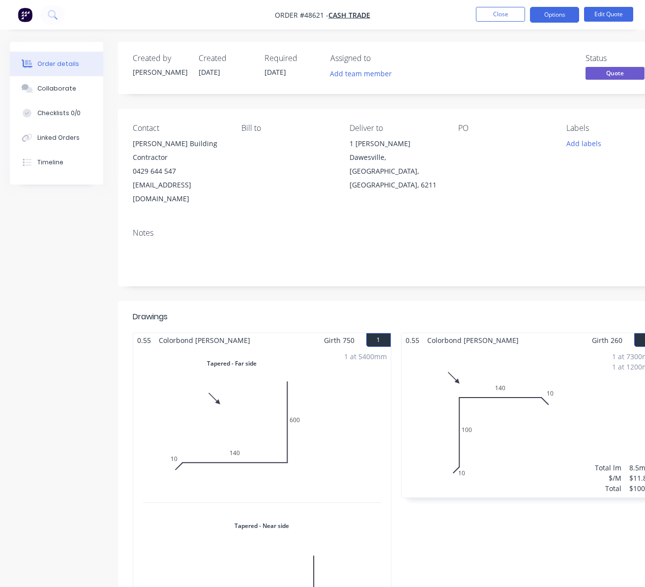 Image resolution: width=645 pixels, height=587 pixels. Describe the element at coordinates (25, 15) in the screenshot. I see `img: Factory` at that location.